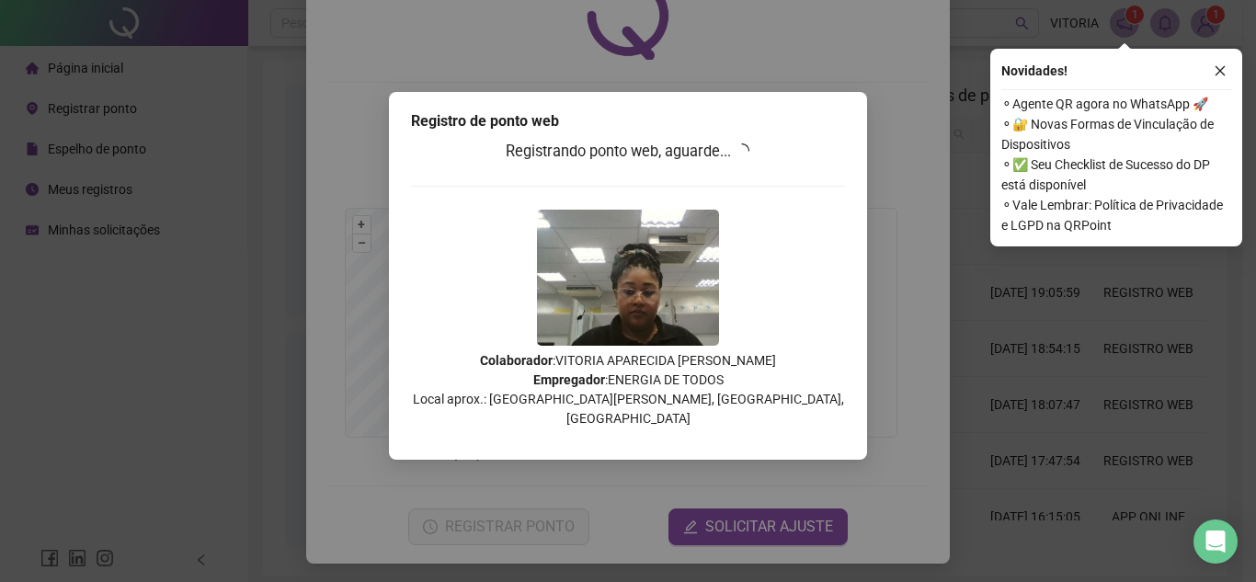  What do you see at coordinates (628, 121) in the screenshot?
I see `div: Registro de ponto web` at bounding box center [628, 121].